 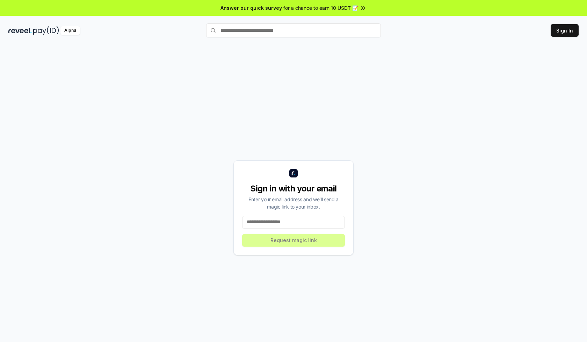 I want to click on div: Sign in with your email, so click(x=294, y=189).